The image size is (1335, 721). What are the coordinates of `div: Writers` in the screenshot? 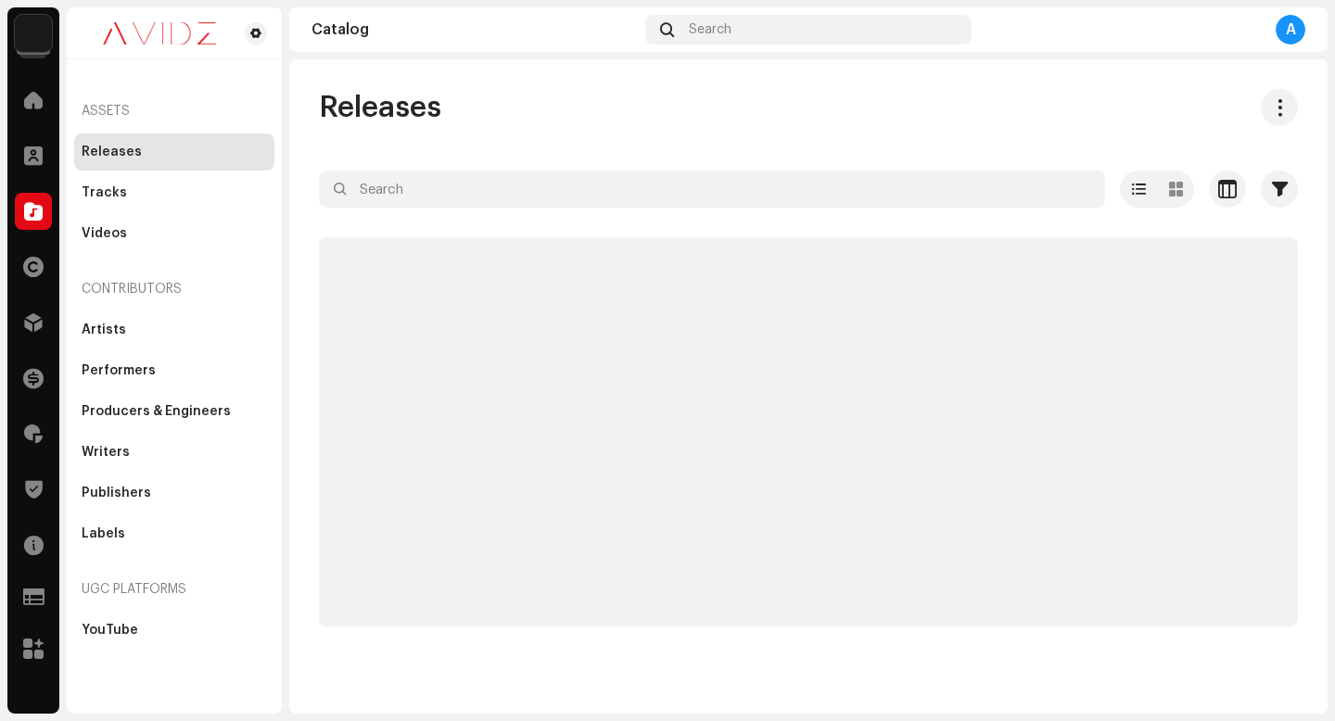 It's located at (106, 452).